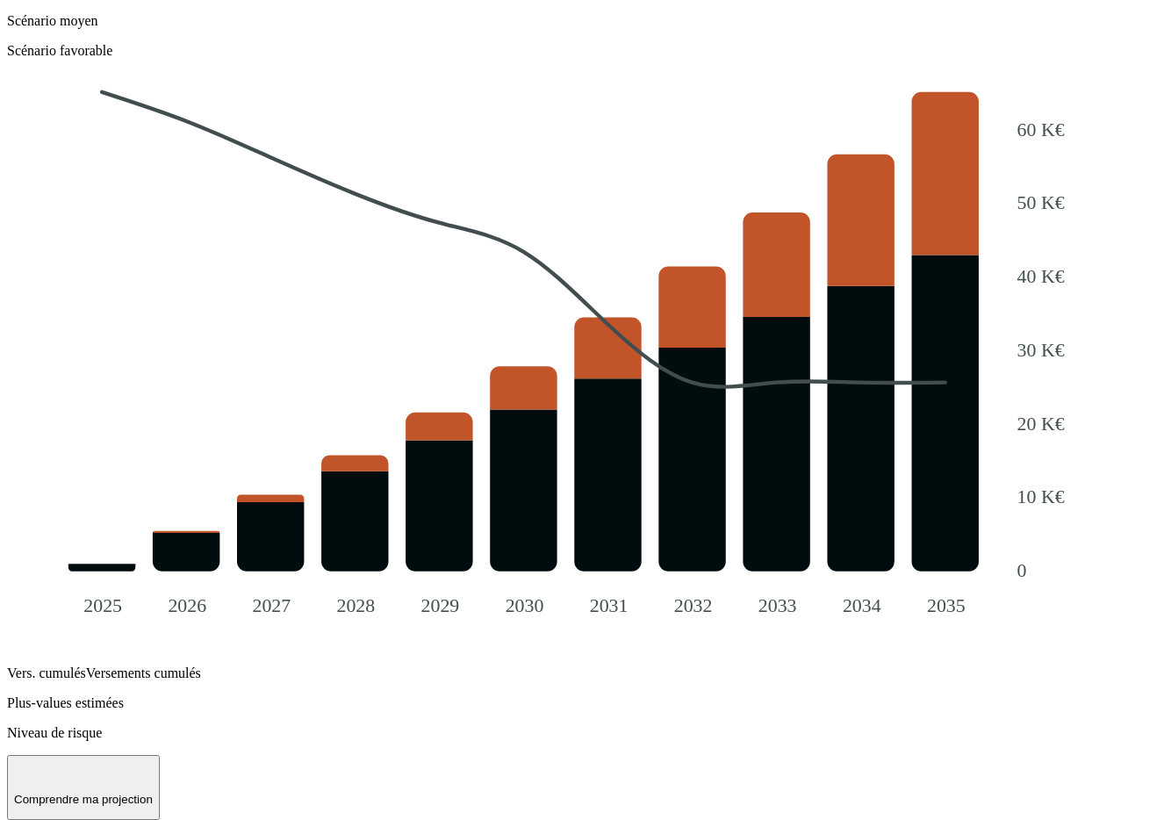 This screenshot has height=820, width=1164. I want to click on tspan: 10 K€, so click(1041, 497).